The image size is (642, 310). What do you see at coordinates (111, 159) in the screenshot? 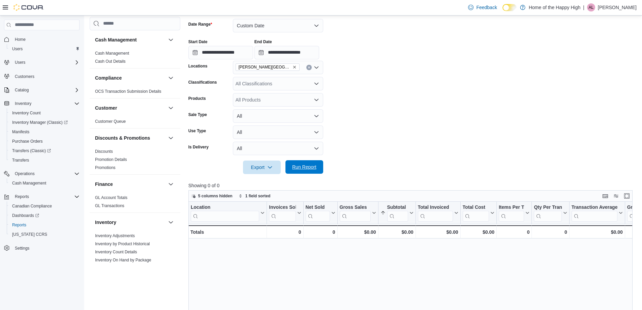
I see `span: Promotion Details` at bounding box center [111, 159].